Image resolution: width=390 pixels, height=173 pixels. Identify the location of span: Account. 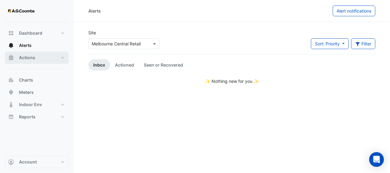
(28, 162).